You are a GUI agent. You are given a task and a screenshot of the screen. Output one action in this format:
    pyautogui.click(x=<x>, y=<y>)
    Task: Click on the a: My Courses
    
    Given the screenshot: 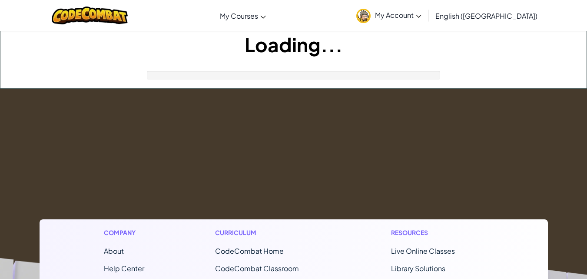 What is the action you would take?
    pyautogui.click(x=243, y=16)
    